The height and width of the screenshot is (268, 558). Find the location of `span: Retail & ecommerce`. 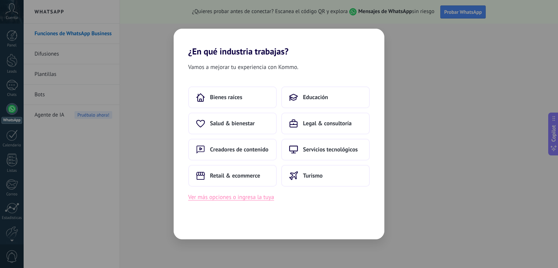

span: Retail & ecommerce is located at coordinates (235, 176).